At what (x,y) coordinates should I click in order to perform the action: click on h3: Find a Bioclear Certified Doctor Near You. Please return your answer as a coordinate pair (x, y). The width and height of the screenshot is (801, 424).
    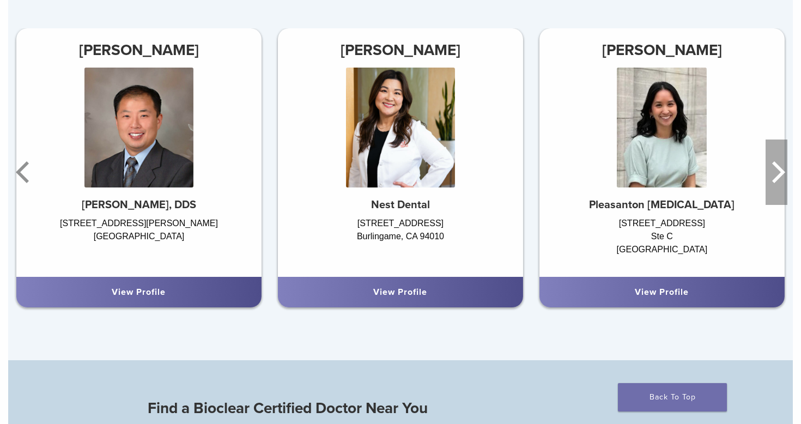
    Looking at the image, I should click on (400, 408).